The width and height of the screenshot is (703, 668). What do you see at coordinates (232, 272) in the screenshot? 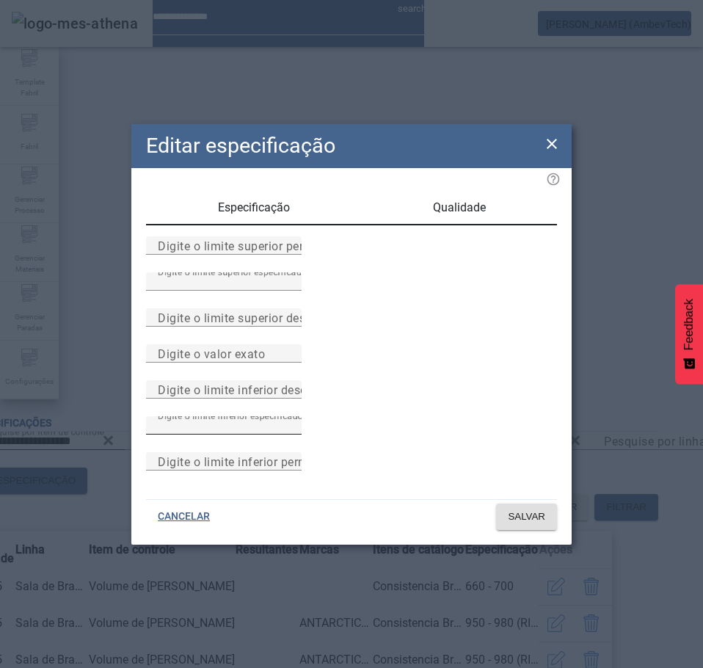
I see `mat-label: Digite o limite superior especificado` at bounding box center [232, 272].